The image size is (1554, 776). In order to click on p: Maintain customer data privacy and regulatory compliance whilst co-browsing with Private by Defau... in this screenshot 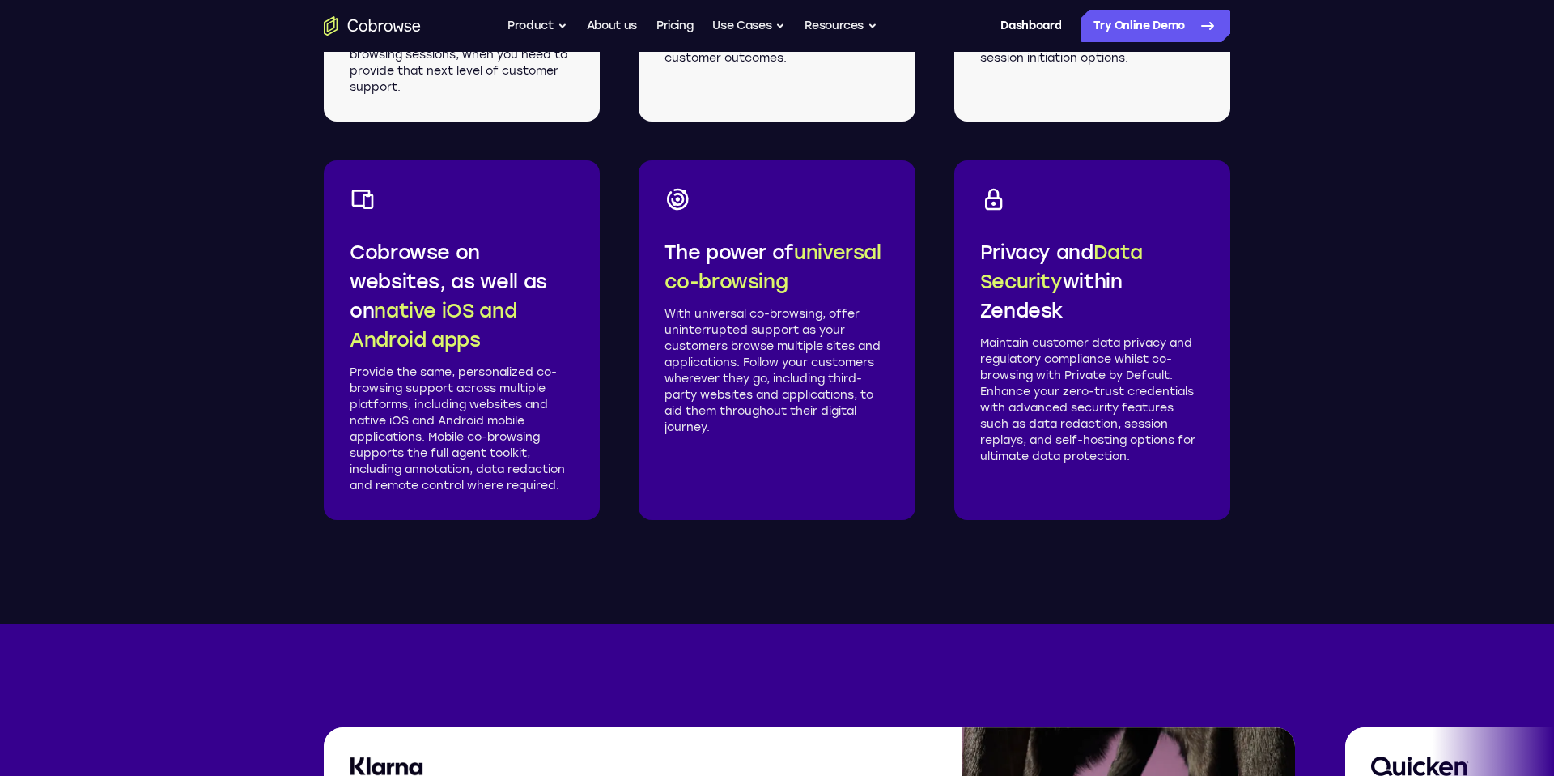, I will do `click(1092, 400)`.